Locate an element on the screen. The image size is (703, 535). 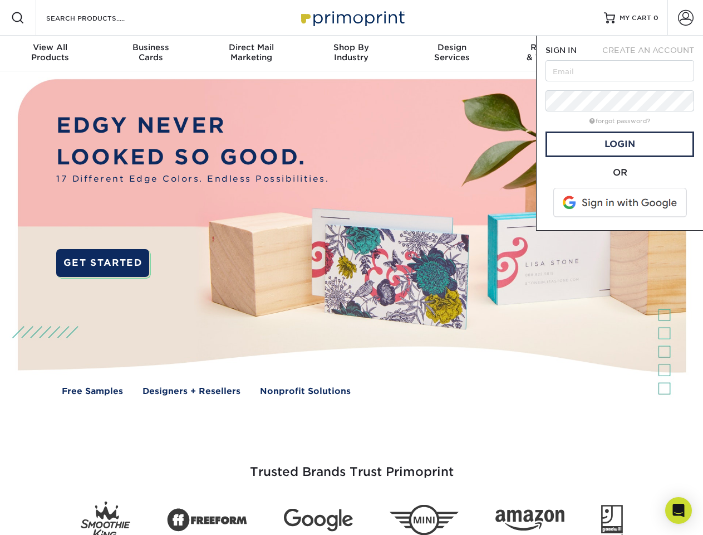
a: BusinessCards is located at coordinates (150, 53).